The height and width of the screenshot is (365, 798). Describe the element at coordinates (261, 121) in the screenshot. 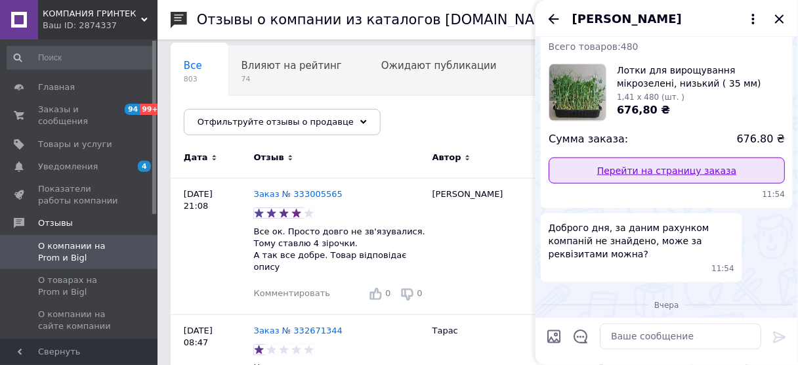

I see `div: Опубликованы без комментария` at that location.